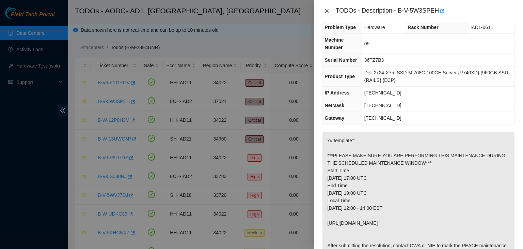 The height and width of the screenshot is (249, 523). Describe the element at coordinates (374, 27) in the screenshot. I see `span: Hardware` at that location.